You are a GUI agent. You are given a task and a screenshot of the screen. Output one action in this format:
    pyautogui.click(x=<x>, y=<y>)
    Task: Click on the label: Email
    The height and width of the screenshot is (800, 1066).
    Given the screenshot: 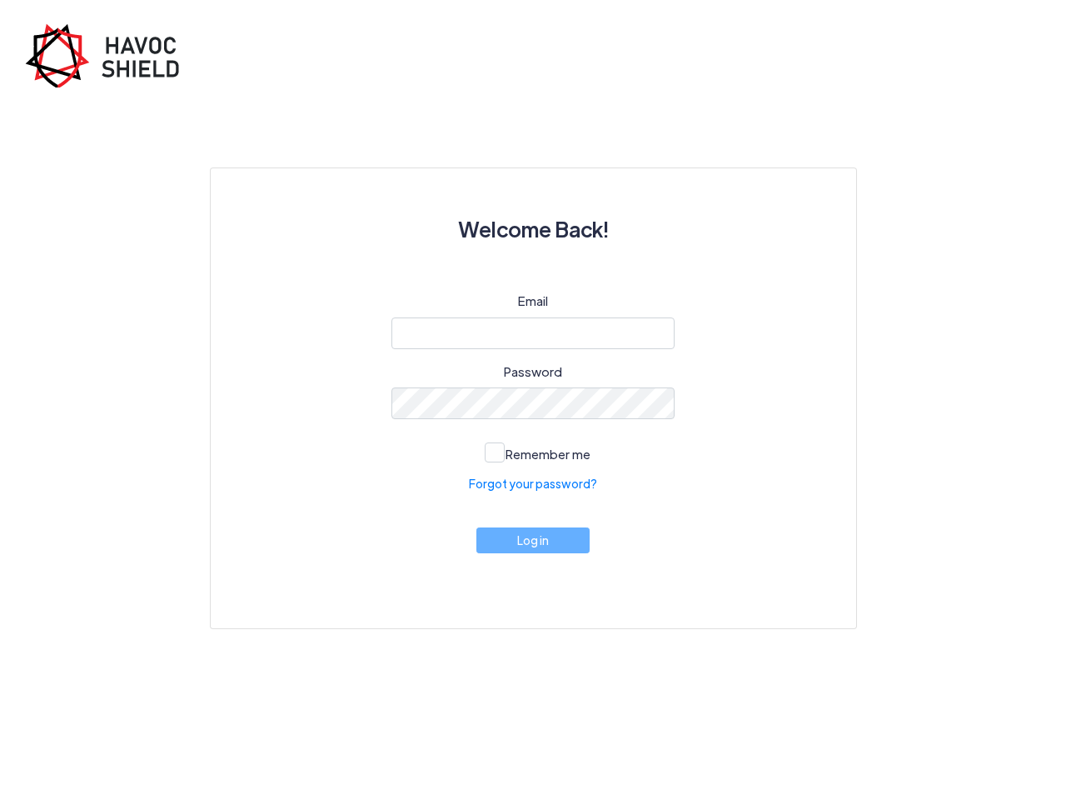 What is the action you would take?
    pyautogui.click(x=533, y=301)
    